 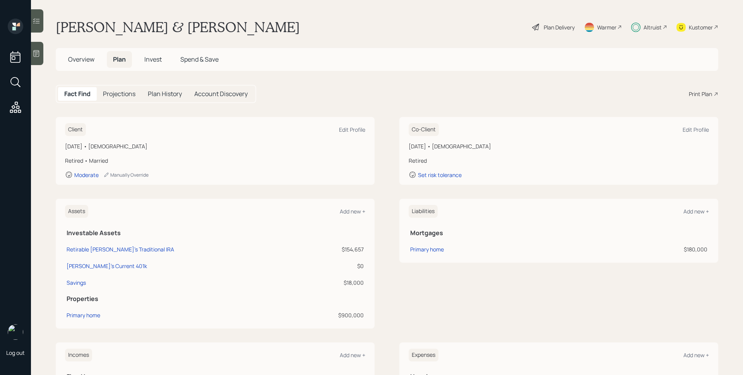 What do you see at coordinates (215, 160) in the screenshot?
I see `div: Retired • Married` at bounding box center [215, 160].